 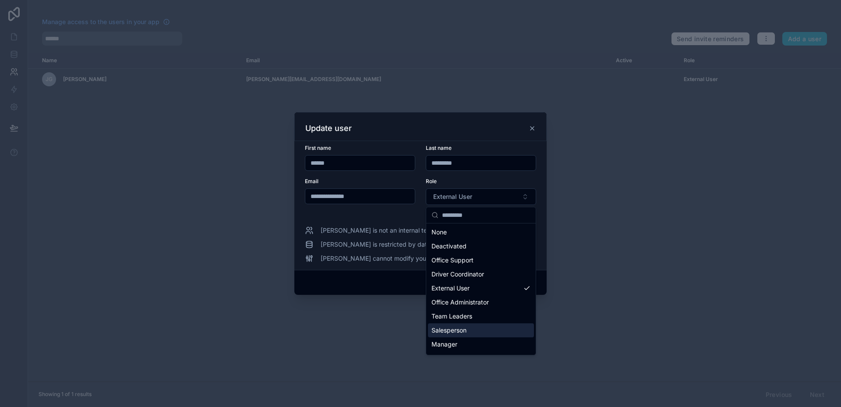 I want to click on span: Salesperson, so click(x=449, y=330).